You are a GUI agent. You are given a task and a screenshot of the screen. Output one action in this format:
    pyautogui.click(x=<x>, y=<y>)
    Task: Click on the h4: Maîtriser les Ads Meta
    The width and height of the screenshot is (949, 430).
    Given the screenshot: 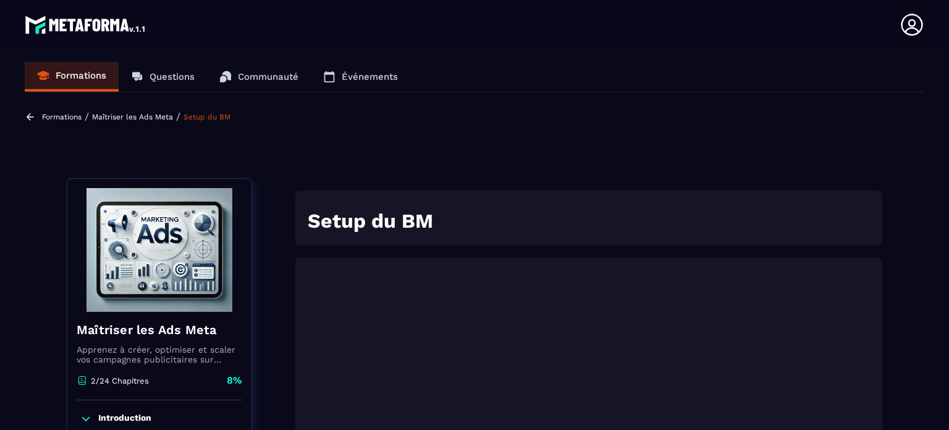 What is the action you would take?
    pyautogui.click(x=159, y=329)
    